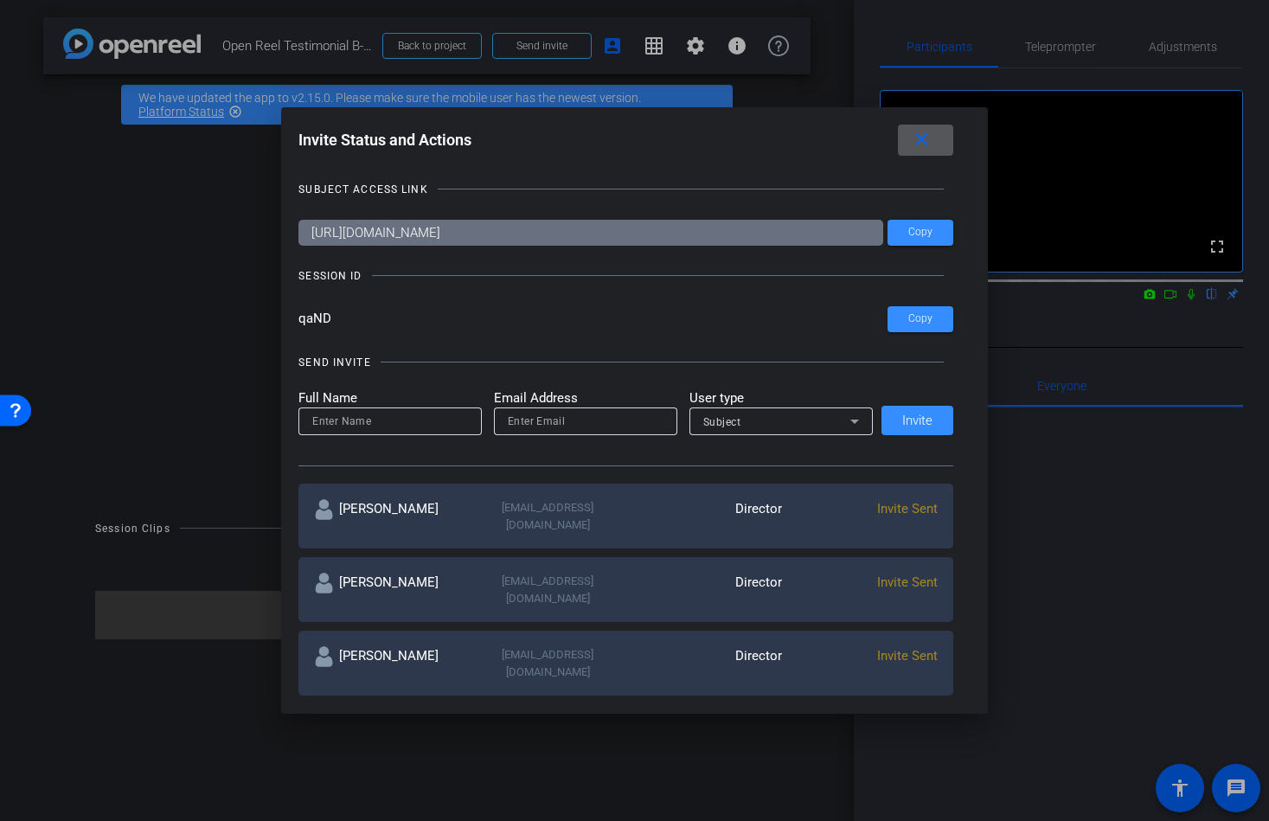  What do you see at coordinates (922, 139) in the screenshot?
I see `mat-icon: close` at bounding box center [922, 139].